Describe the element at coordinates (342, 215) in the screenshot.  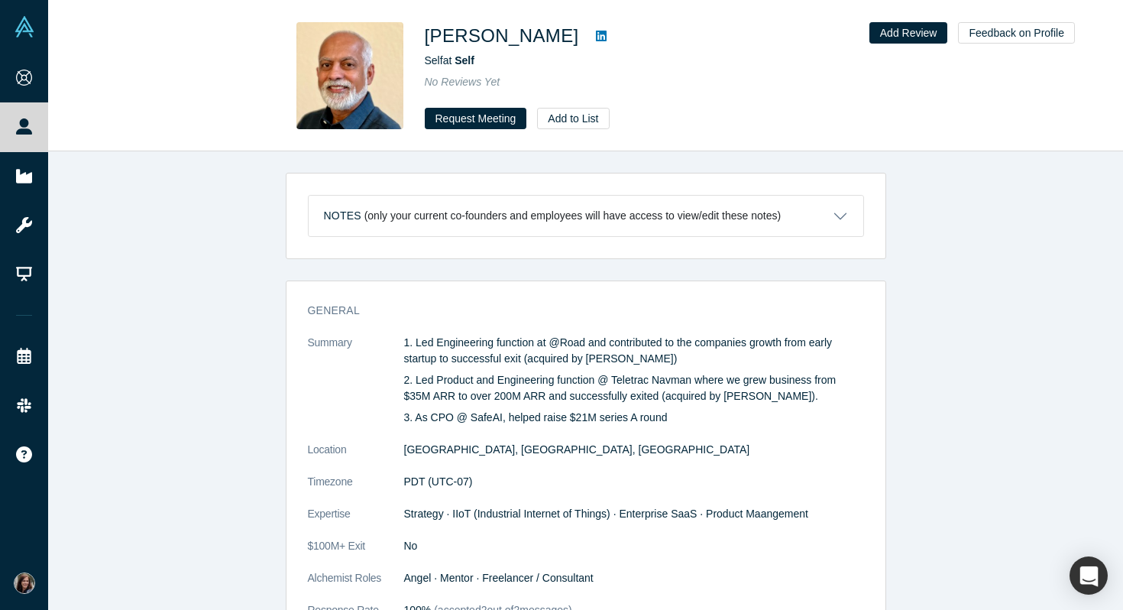
I see `h3: Notes` at that location.